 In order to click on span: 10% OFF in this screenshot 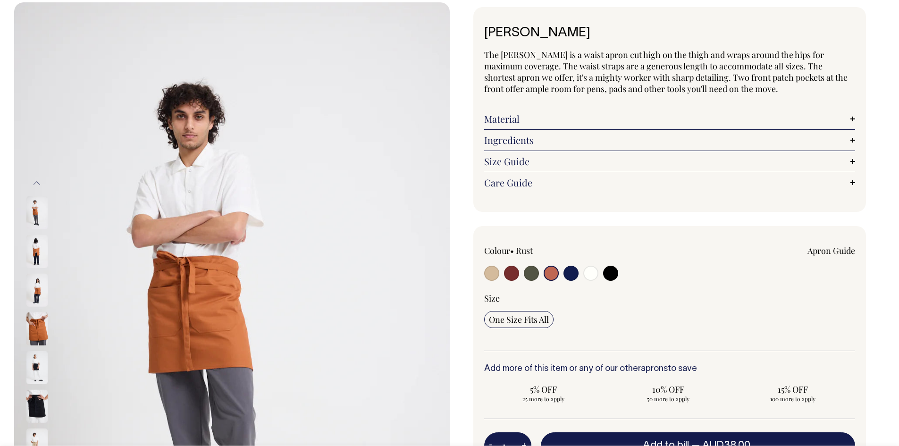, I will do `click(669, 389)`.